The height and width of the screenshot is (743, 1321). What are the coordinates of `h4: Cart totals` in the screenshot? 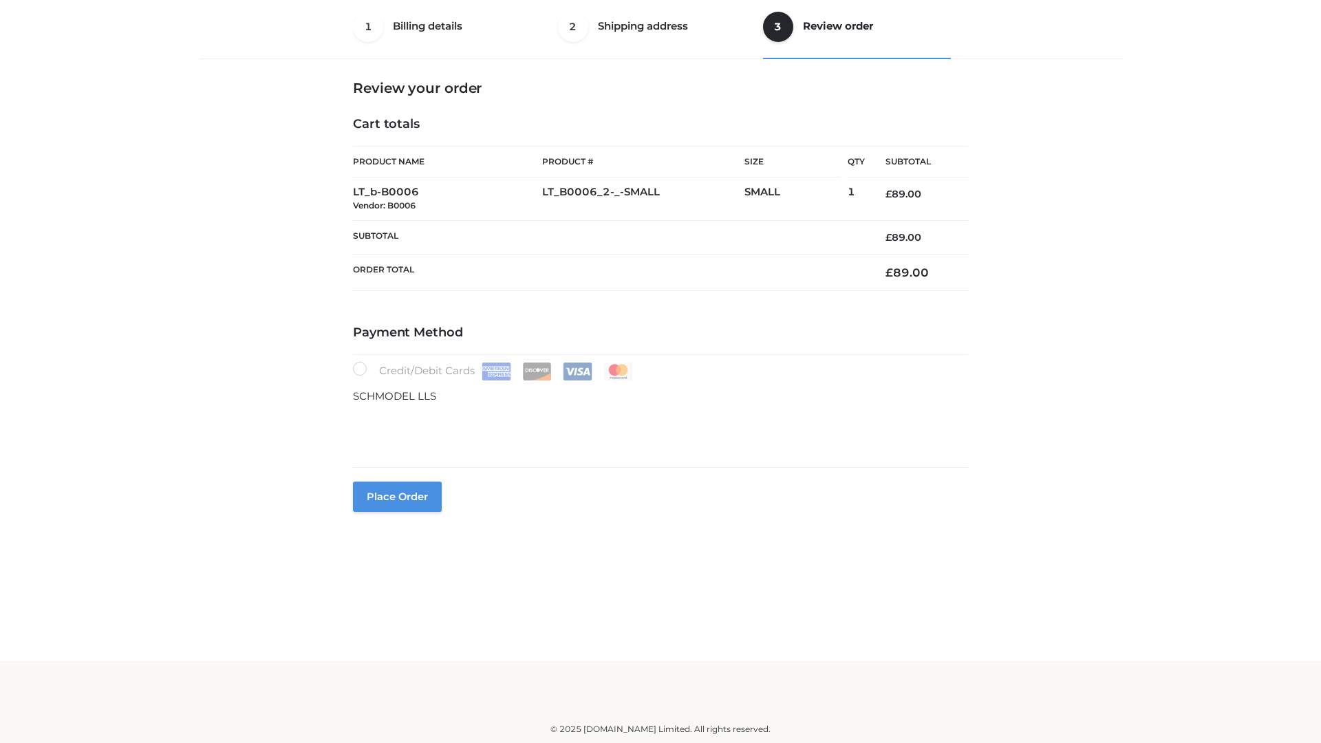 It's located at (660, 125).